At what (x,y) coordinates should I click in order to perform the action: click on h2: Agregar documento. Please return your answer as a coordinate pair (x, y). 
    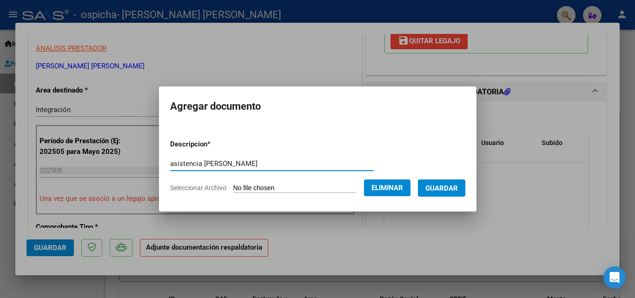
    Looking at the image, I should click on (317, 106).